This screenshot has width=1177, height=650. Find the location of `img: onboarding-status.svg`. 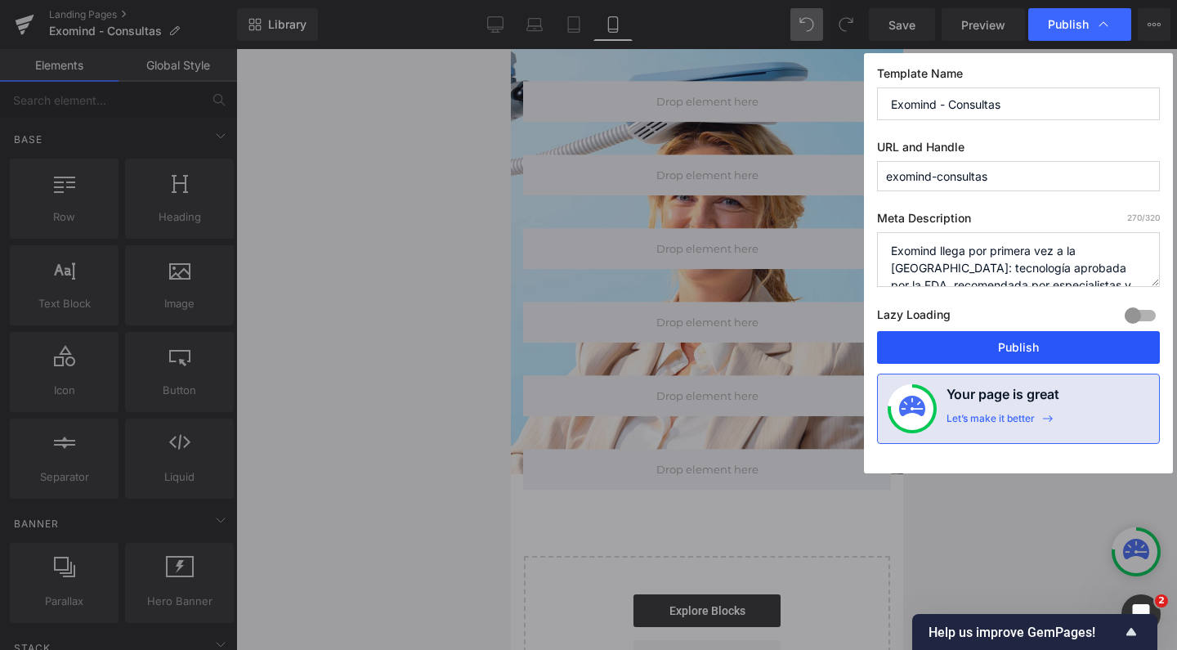

img: onboarding-status.svg is located at coordinates (912, 409).